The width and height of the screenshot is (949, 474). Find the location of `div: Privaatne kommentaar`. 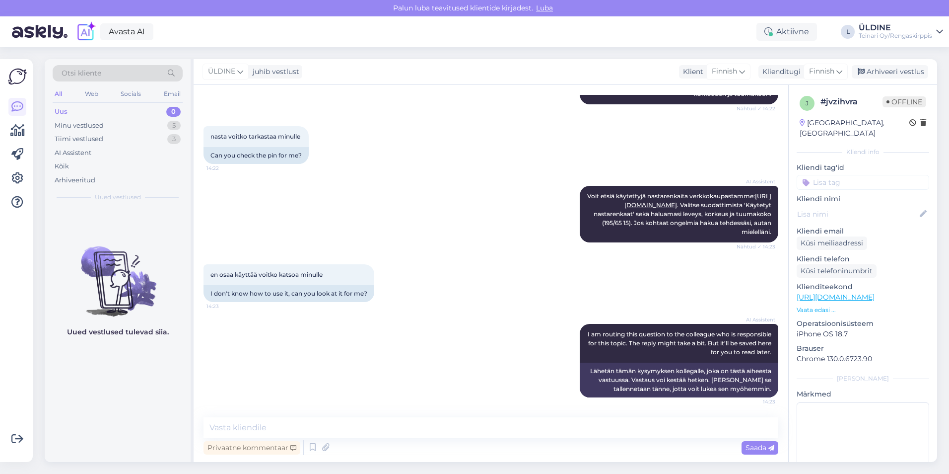

div: Privaatne kommentaar is located at coordinates (252, 447).